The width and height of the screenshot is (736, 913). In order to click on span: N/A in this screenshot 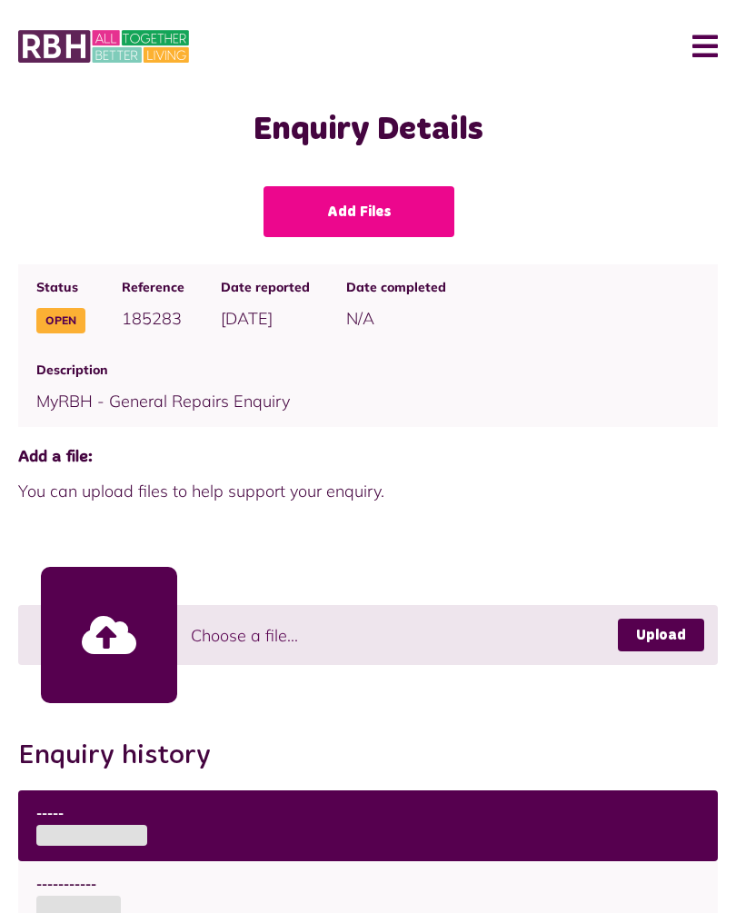, I will do `click(360, 318)`.